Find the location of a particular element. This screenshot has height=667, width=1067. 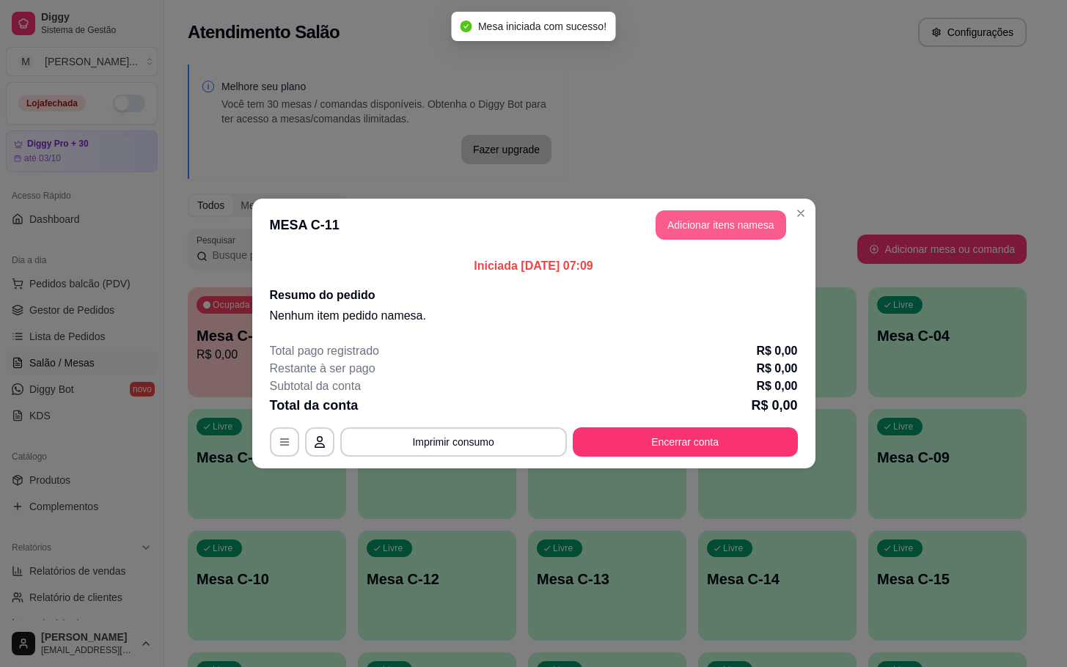

button: Adicionar itens namesa is located at coordinates (721, 225).